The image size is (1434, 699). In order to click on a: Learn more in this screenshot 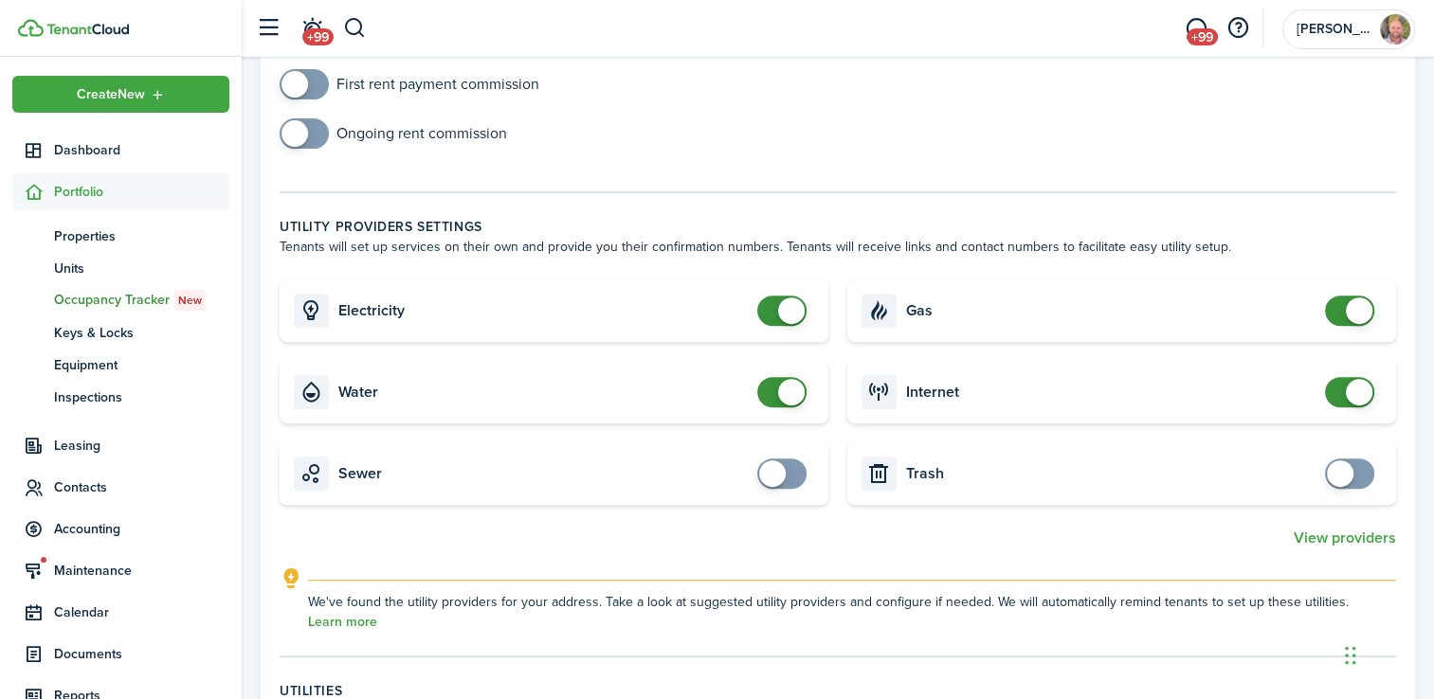, I will do `click(342, 623)`.